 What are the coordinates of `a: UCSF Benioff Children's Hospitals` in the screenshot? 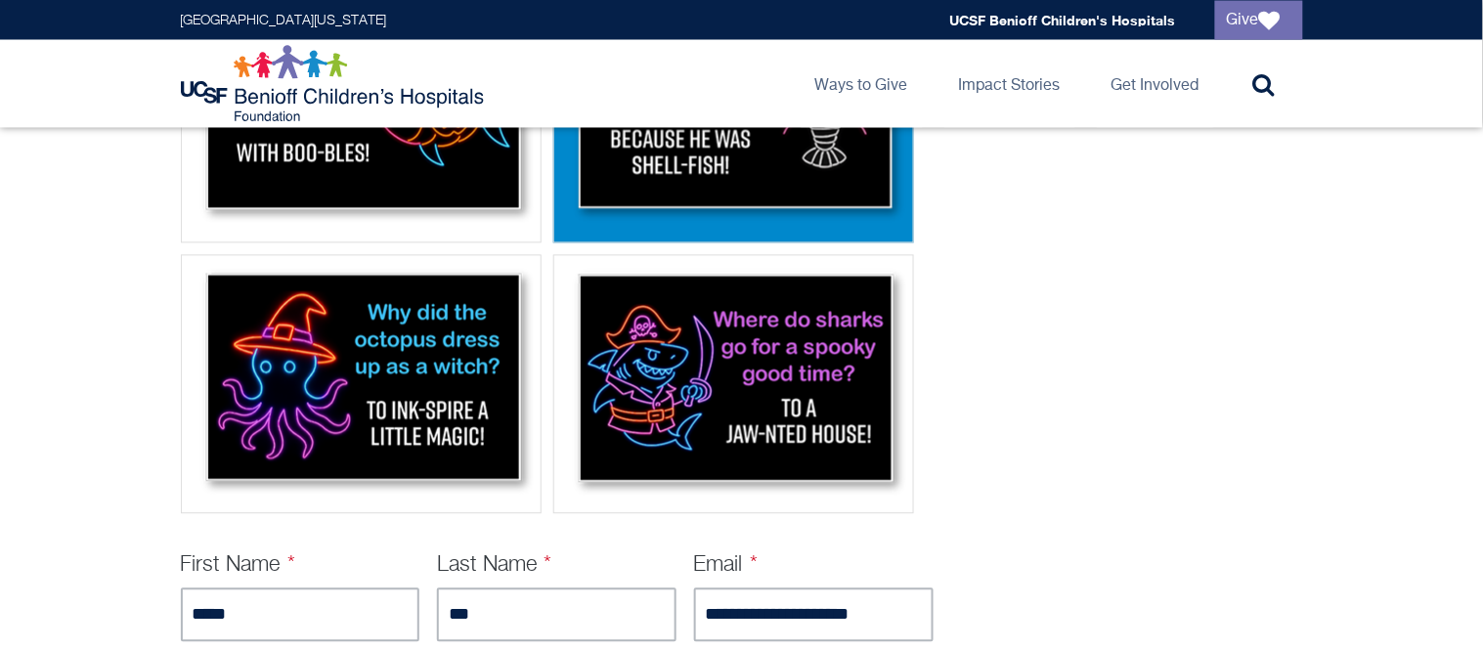 It's located at (1062, 20).